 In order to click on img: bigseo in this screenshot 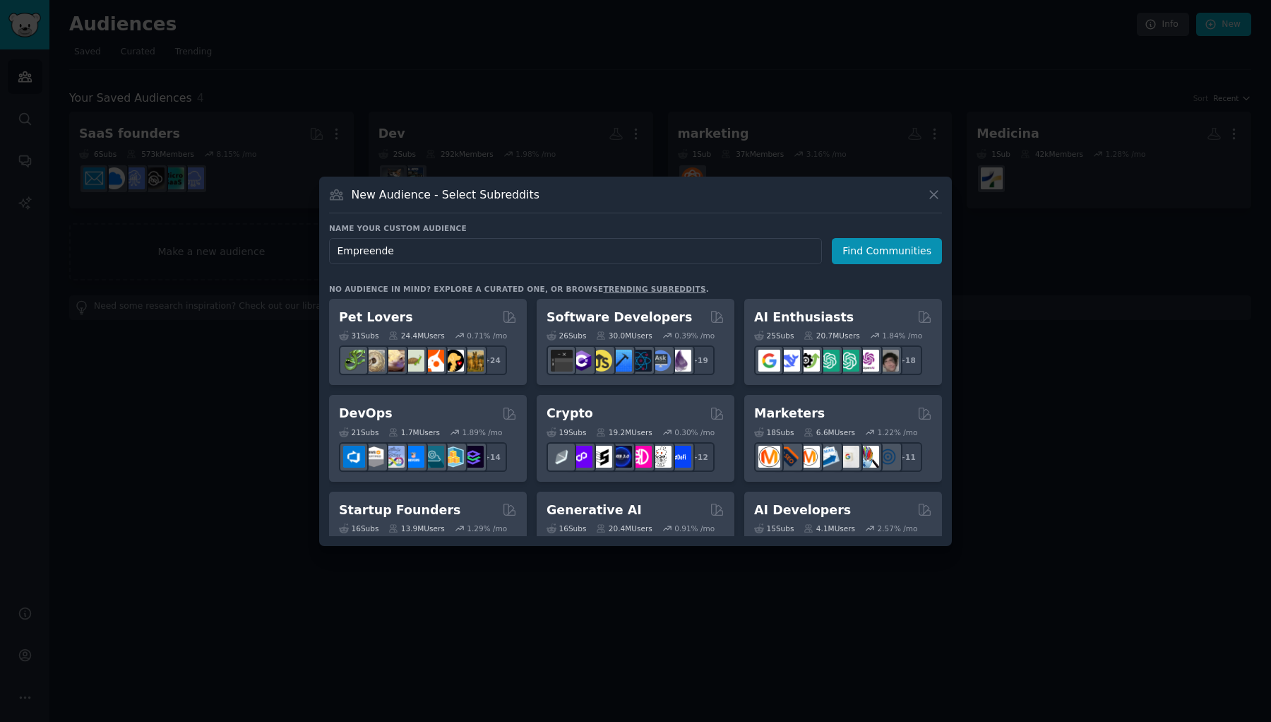, I will do `click(789, 456)`.